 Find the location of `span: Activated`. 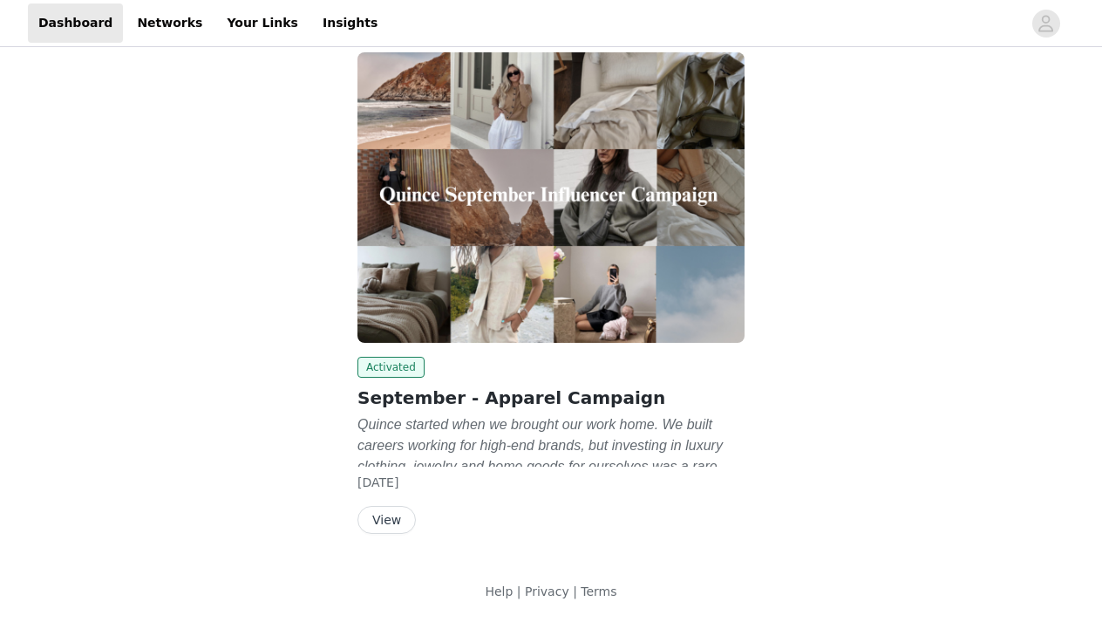

span: Activated is located at coordinates (391, 367).